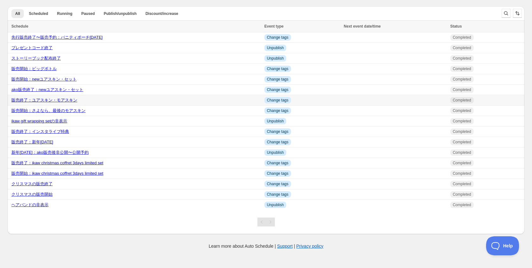 Image resolution: width=532 pixels, height=268 pixels. I want to click on a: クリスマスの販売開始, so click(32, 194).